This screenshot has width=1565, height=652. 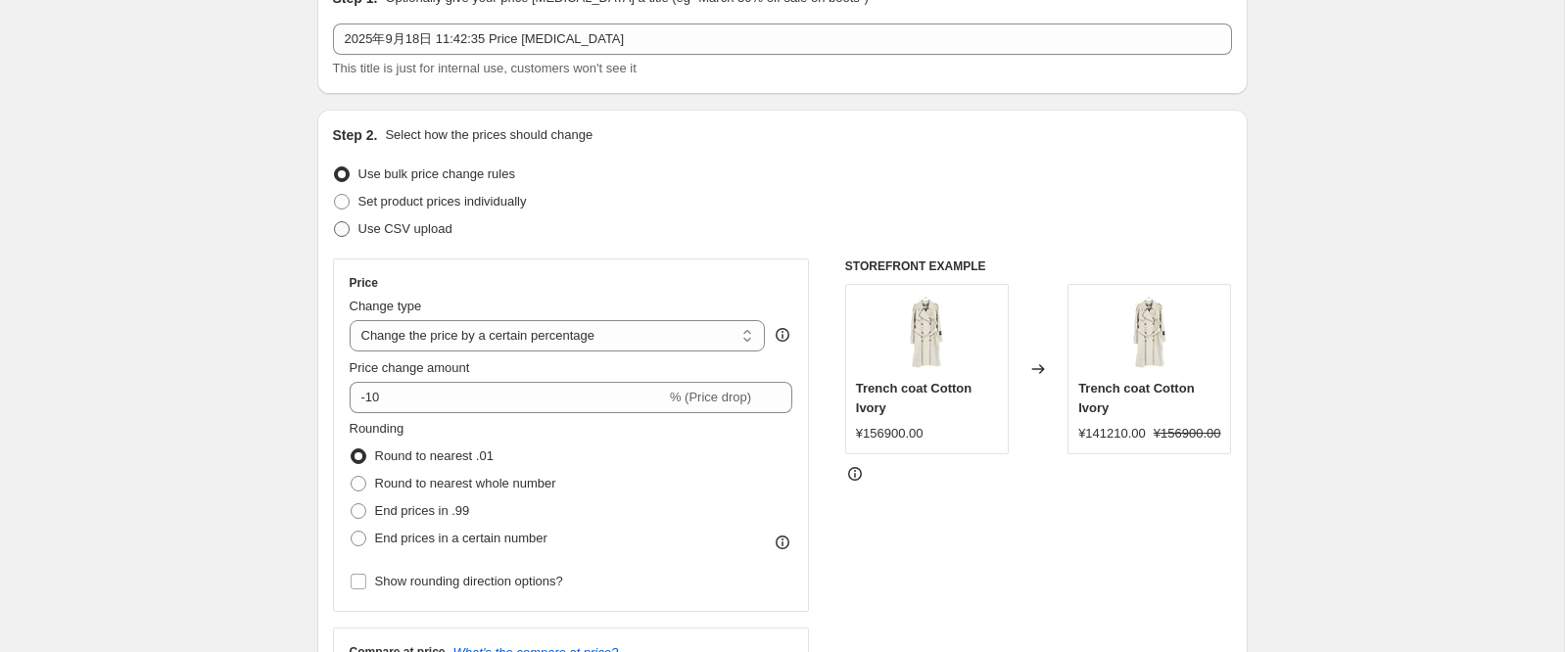 What do you see at coordinates (443, 201) in the screenshot?
I see `span: Set product prices individually` at bounding box center [443, 201].